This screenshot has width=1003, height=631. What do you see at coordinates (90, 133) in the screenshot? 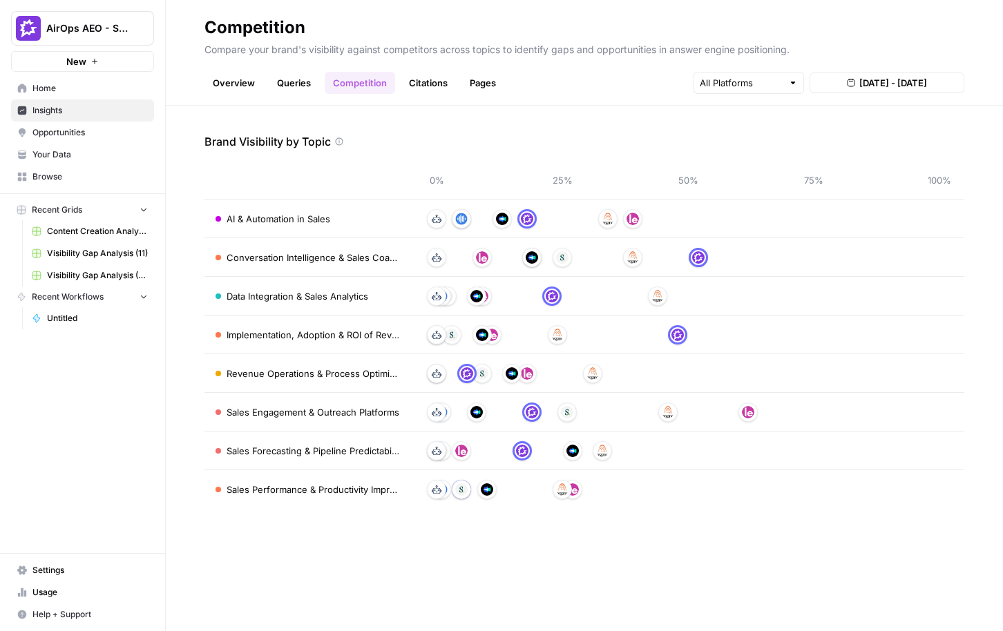
I see `span: Opportunities` at bounding box center [90, 133].